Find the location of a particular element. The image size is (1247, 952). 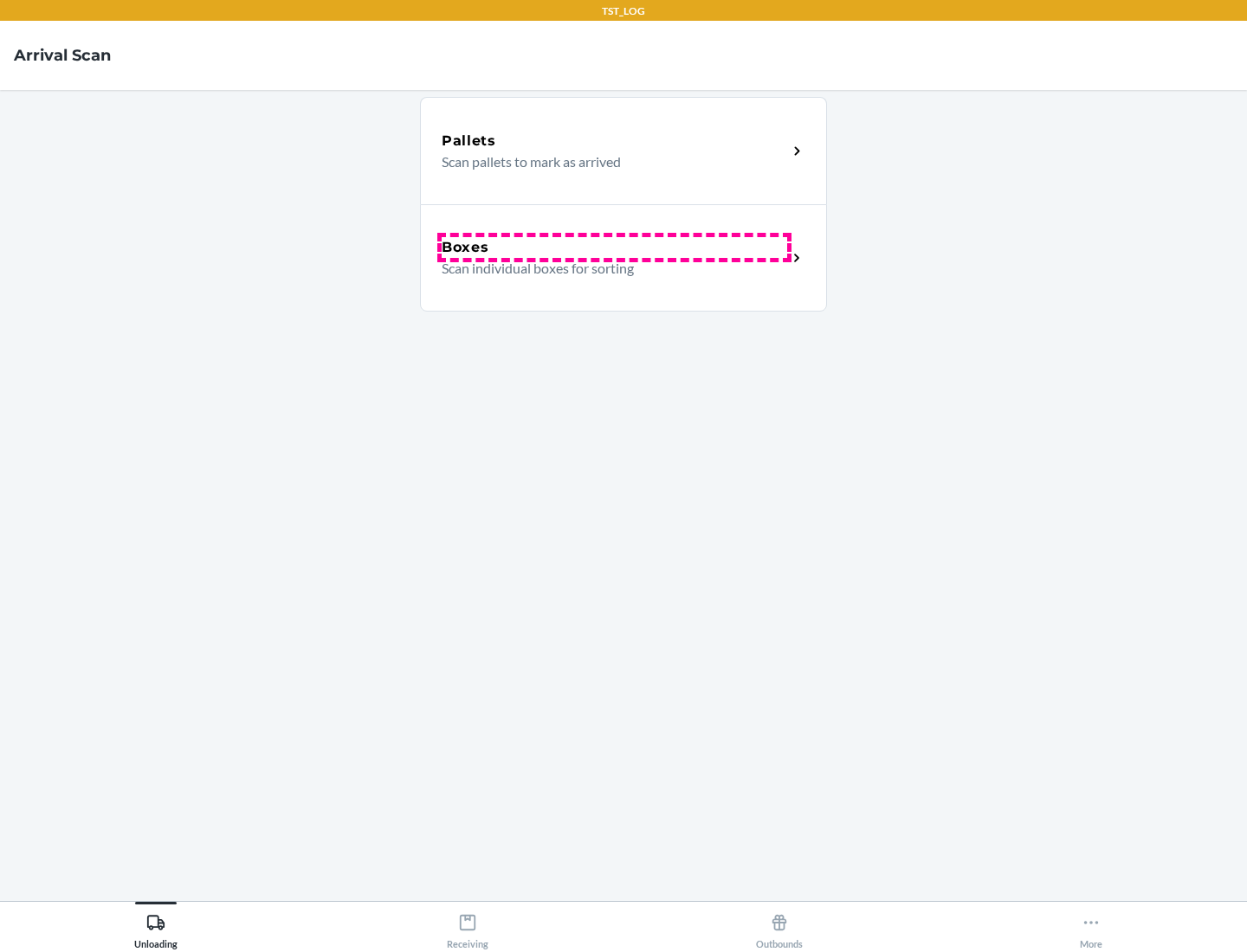

div: Receiving is located at coordinates (468, 928).